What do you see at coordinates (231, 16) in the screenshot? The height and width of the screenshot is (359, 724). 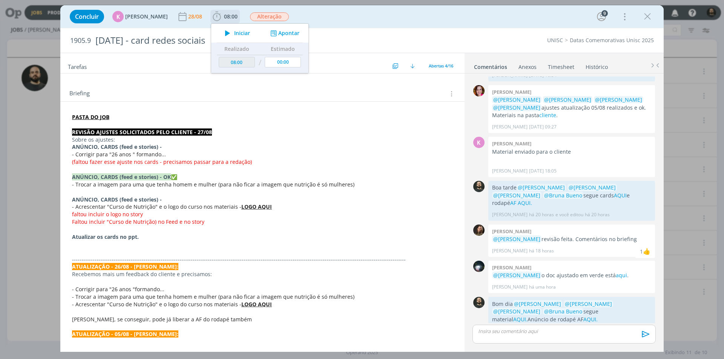 I see `span: 08:00` at bounding box center [231, 16].